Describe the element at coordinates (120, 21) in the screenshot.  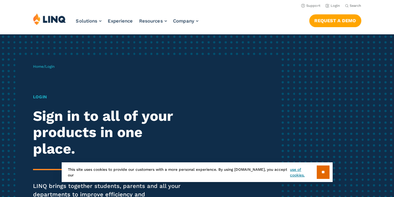
I see `a: Experience` at that location.